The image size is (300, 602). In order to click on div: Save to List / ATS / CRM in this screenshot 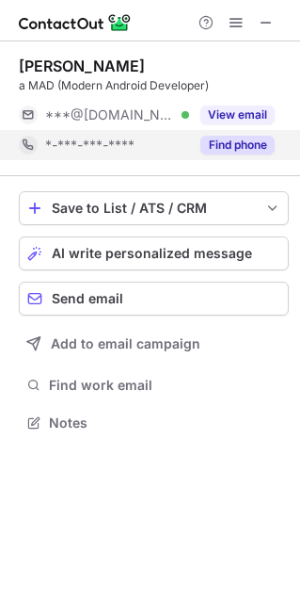, I will do `click(153, 208)`.